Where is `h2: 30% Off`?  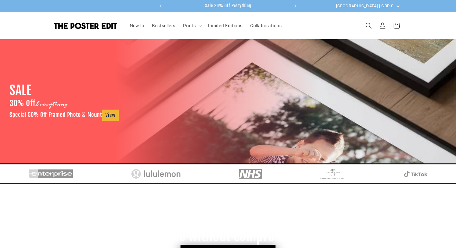 h2: 30% Off is located at coordinates (39, 104).